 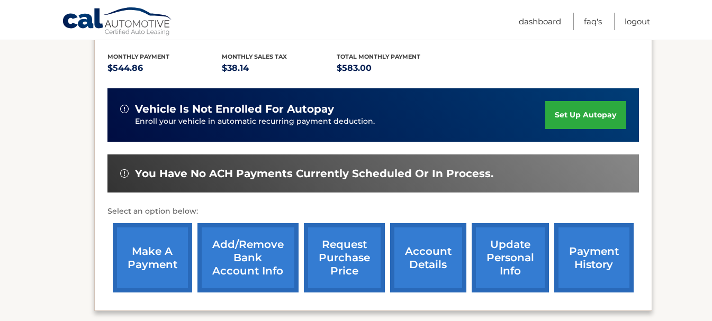 I want to click on p: Select an option below:, so click(x=373, y=212).